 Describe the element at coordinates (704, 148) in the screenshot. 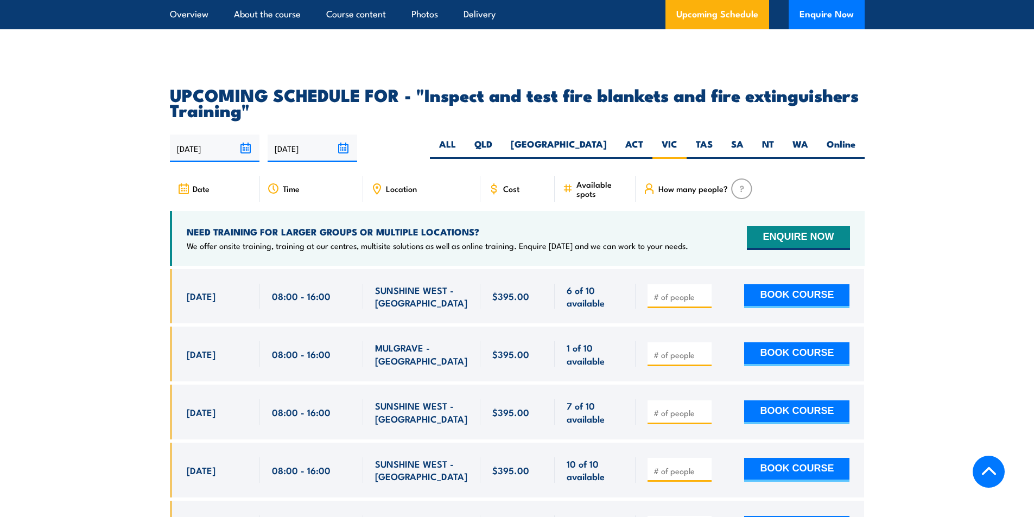

I see `label: TAS` at that location.